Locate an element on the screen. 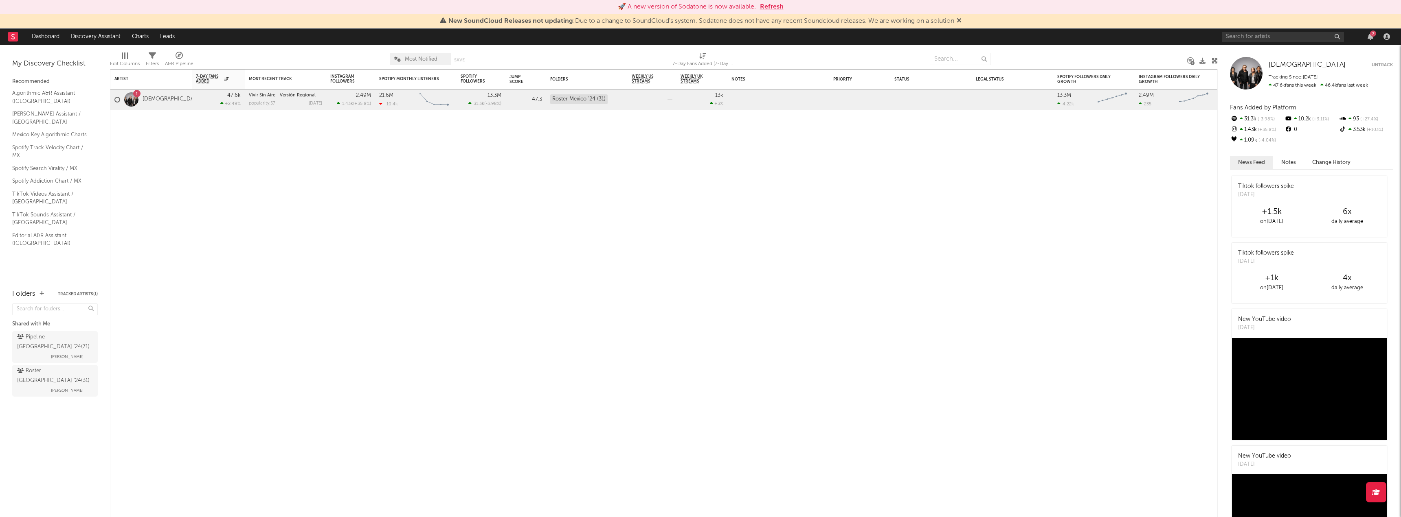 Image resolution: width=1401 pixels, height=517 pixels. div: Roster Mexico '24 (31) is located at coordinates (579, 99).